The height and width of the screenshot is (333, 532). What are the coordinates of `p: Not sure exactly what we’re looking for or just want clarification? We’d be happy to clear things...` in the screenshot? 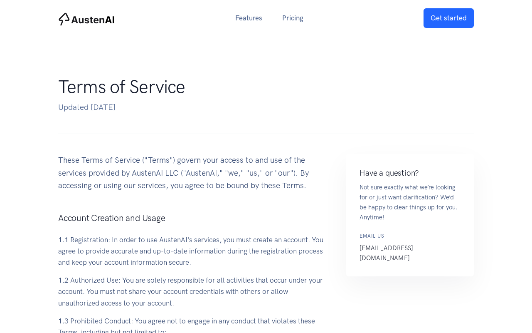 It's located at (410, 202).